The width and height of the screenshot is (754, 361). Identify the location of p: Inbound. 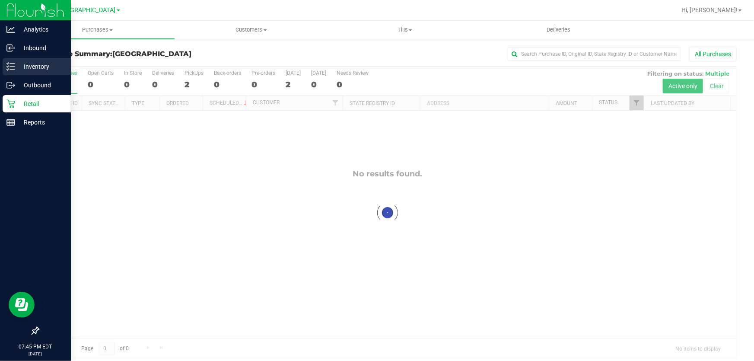
(41, 48).